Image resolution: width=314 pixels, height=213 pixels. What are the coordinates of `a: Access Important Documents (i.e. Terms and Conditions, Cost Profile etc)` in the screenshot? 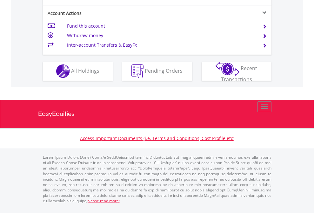 It's located at (157, 138).